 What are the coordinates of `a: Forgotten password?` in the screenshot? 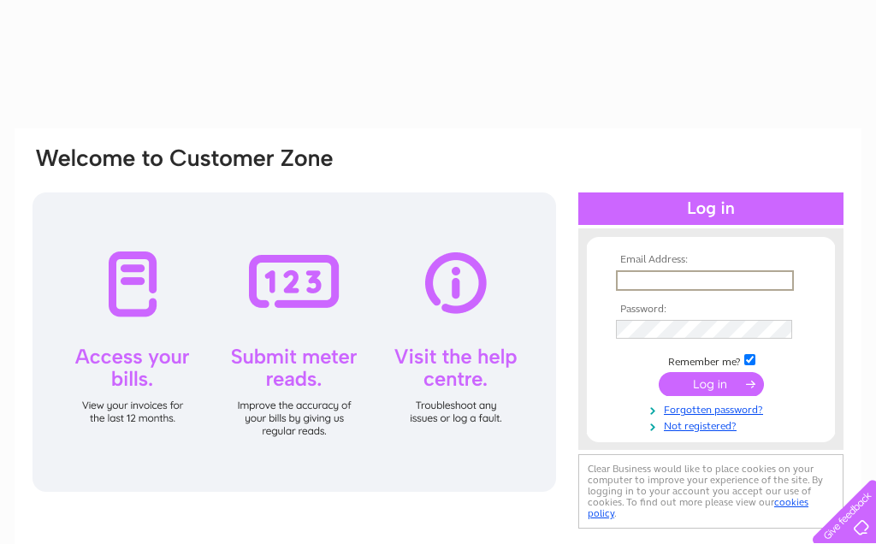 It's located at (713, 408).